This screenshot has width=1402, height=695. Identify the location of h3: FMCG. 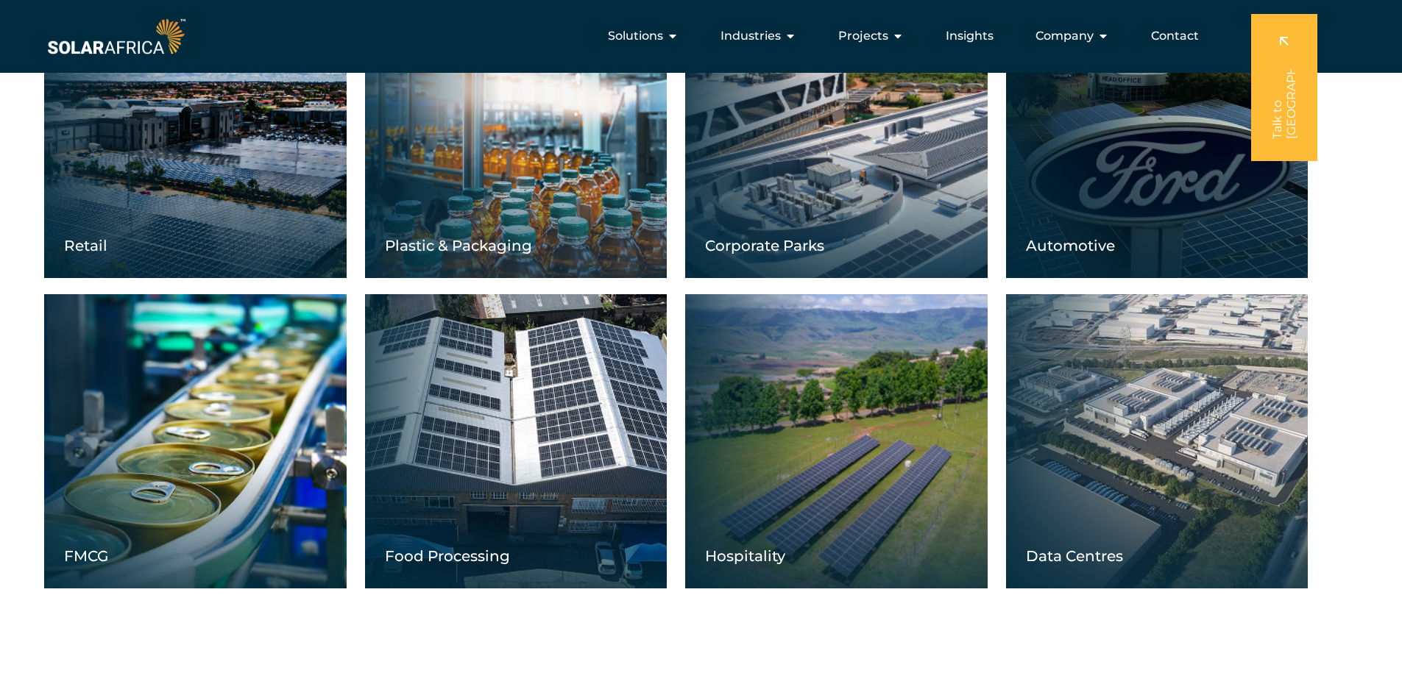
(205, 556).